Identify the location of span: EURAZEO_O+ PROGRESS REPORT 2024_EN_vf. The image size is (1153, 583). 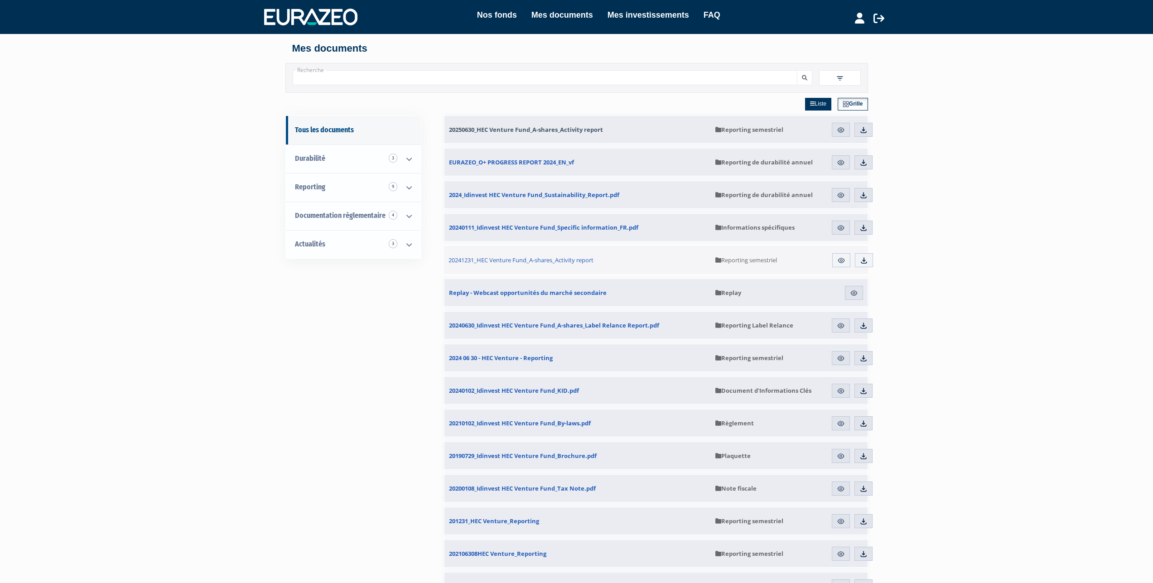
(511, 162).